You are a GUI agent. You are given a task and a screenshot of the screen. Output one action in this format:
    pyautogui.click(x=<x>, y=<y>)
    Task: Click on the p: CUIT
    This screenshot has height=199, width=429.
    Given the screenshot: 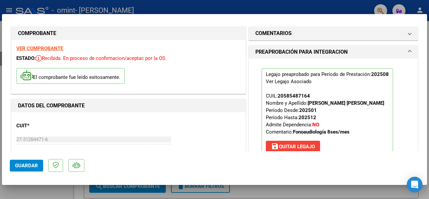 What is the action you would take?
    pyautogui.click(x=50, y=126)
    